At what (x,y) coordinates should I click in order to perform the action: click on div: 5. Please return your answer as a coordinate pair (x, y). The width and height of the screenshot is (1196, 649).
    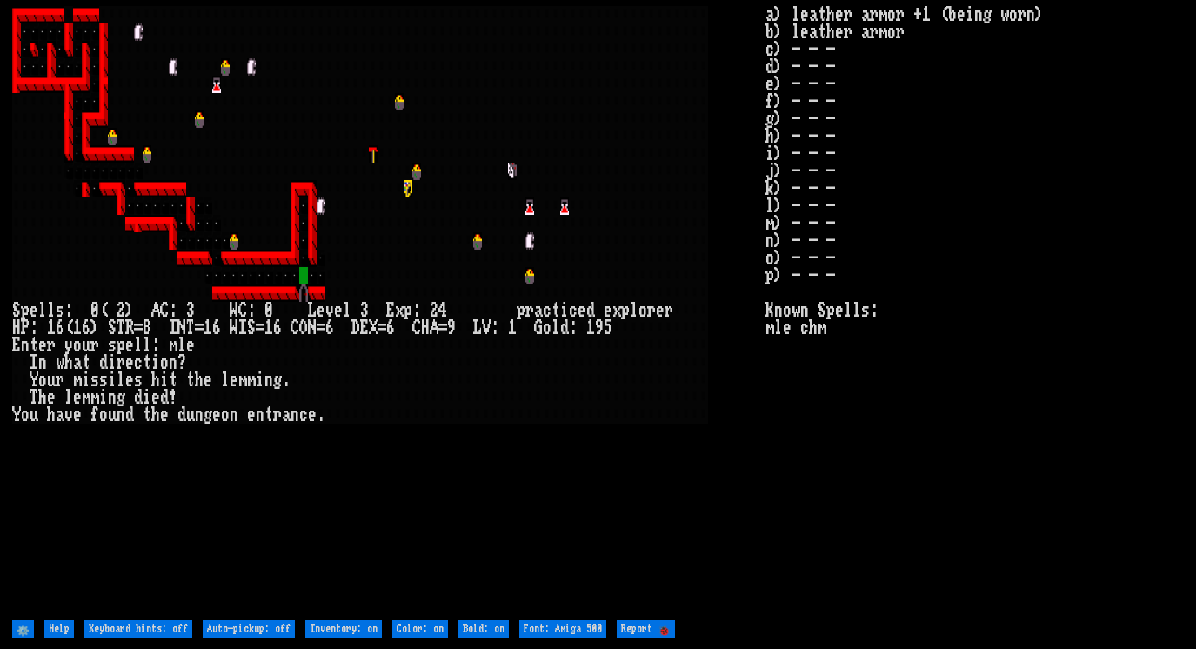
    Looking at the image, I should click on (608, 328).